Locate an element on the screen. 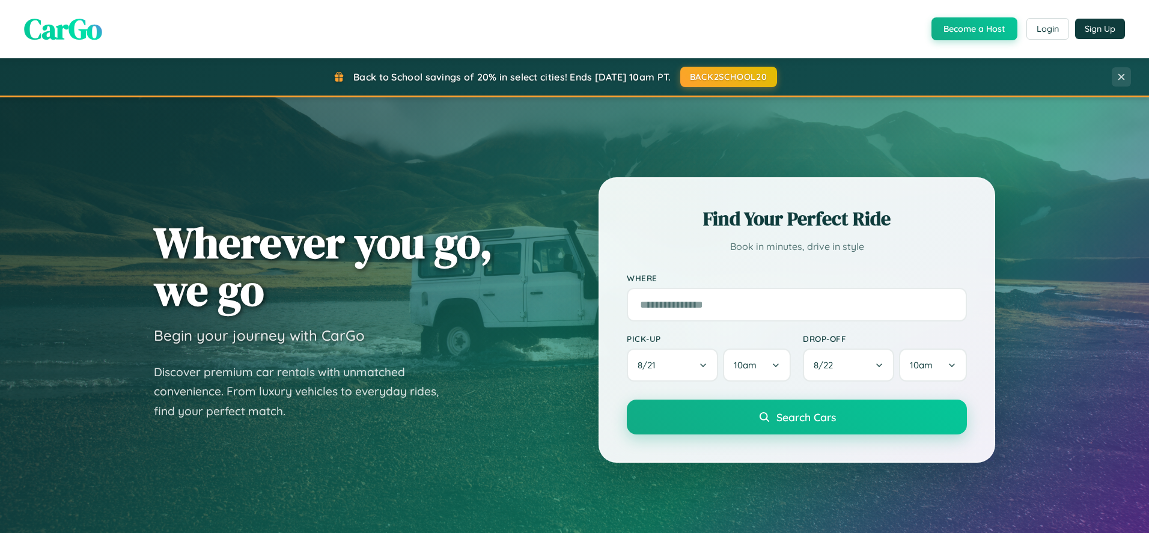 This screenshot has height=533, width=1149. label: Where is located at coordinates (797, 278).